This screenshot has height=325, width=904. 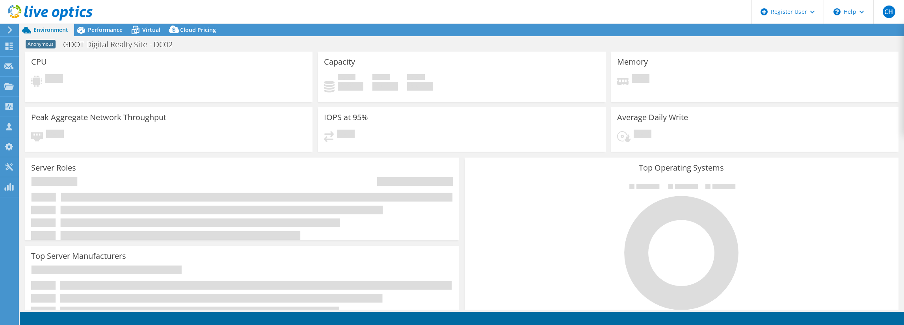 What do you see at coordinates (105, 30) in the screenshot?
I see `span: Performance` at bounding box center [105, 30].